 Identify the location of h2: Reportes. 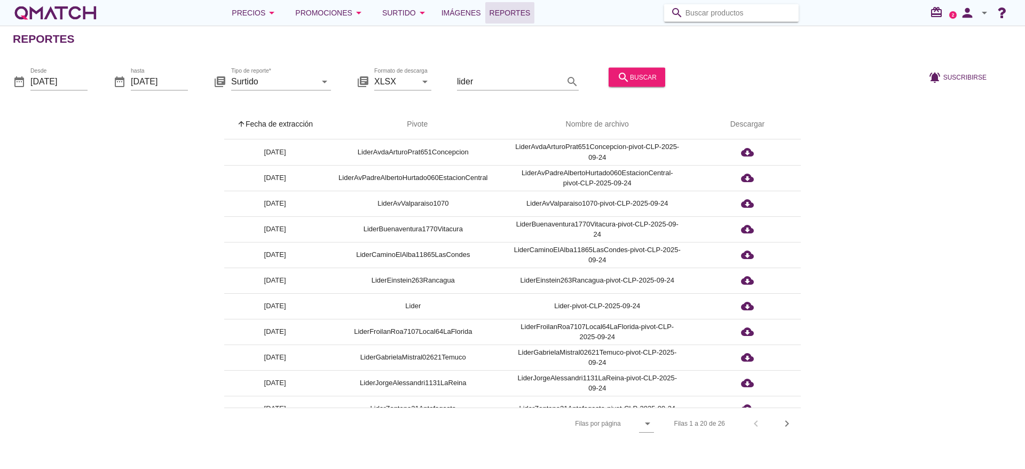
(44, 39).